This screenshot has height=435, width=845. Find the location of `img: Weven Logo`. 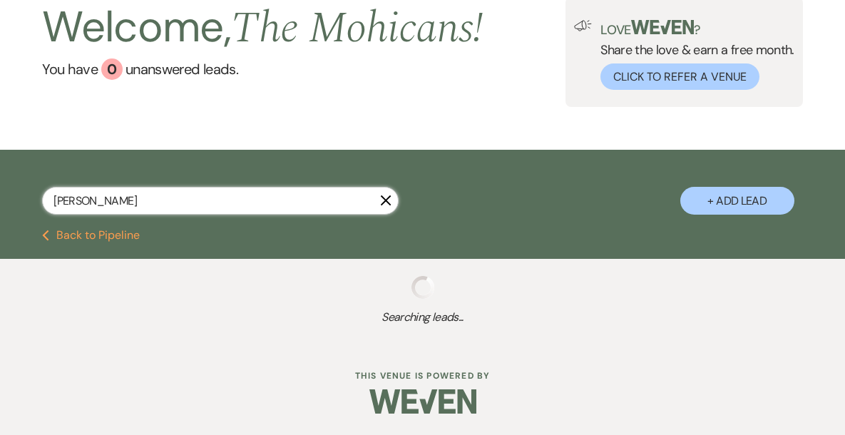

img: Weven Logo is located at coordinates (423, 402).